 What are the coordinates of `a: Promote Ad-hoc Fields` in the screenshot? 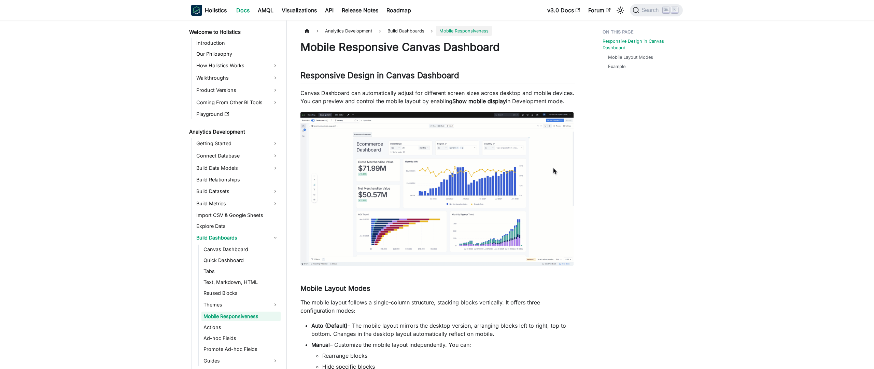 It's located at (241, 349).